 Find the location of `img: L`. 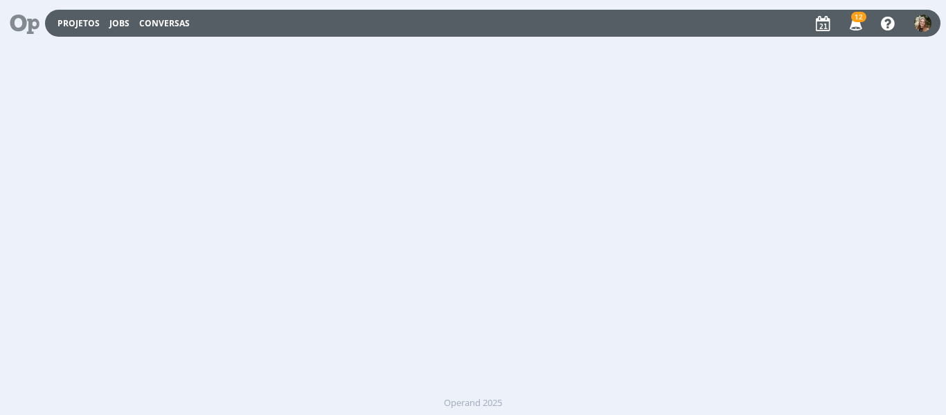

img: L is located at coordinates (923, 23).